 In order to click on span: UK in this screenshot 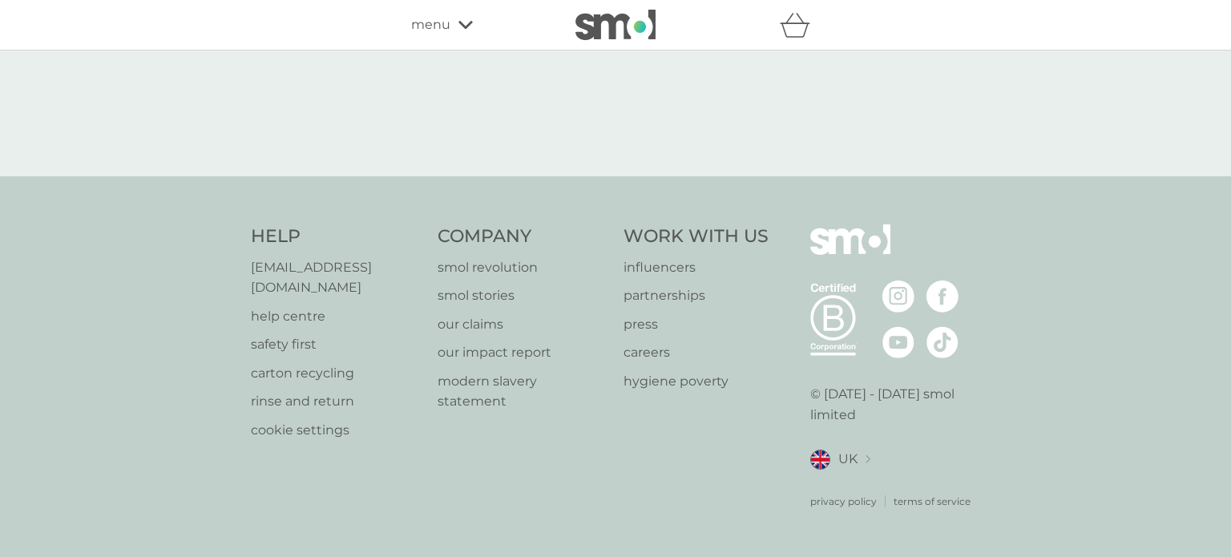, I will do `click(848, 459)`.